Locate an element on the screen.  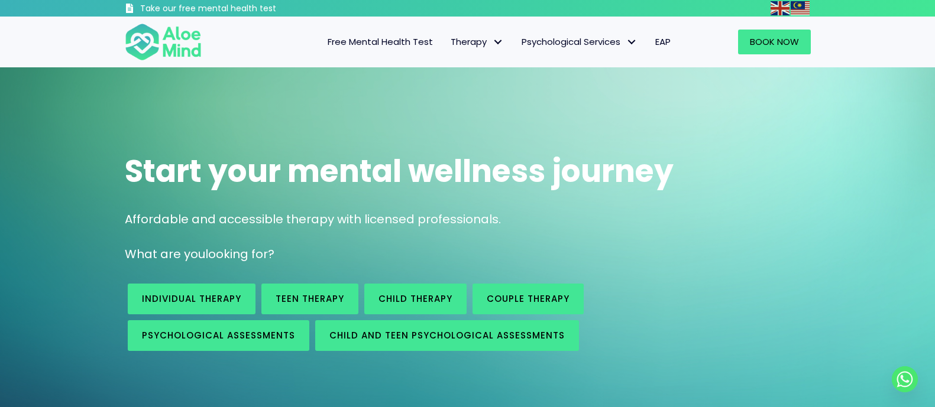
p: Affordable and accessible therapy with licensed professionals. is located at coordinates (468, 219).